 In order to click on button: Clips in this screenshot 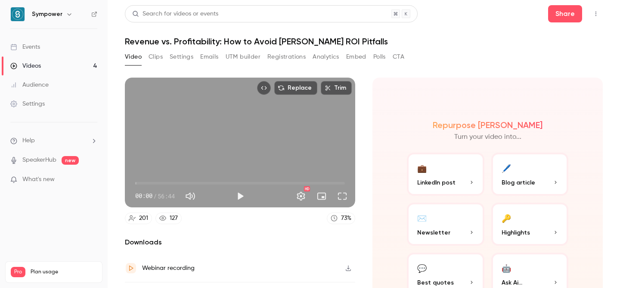, I will do `click(155, 57)`.